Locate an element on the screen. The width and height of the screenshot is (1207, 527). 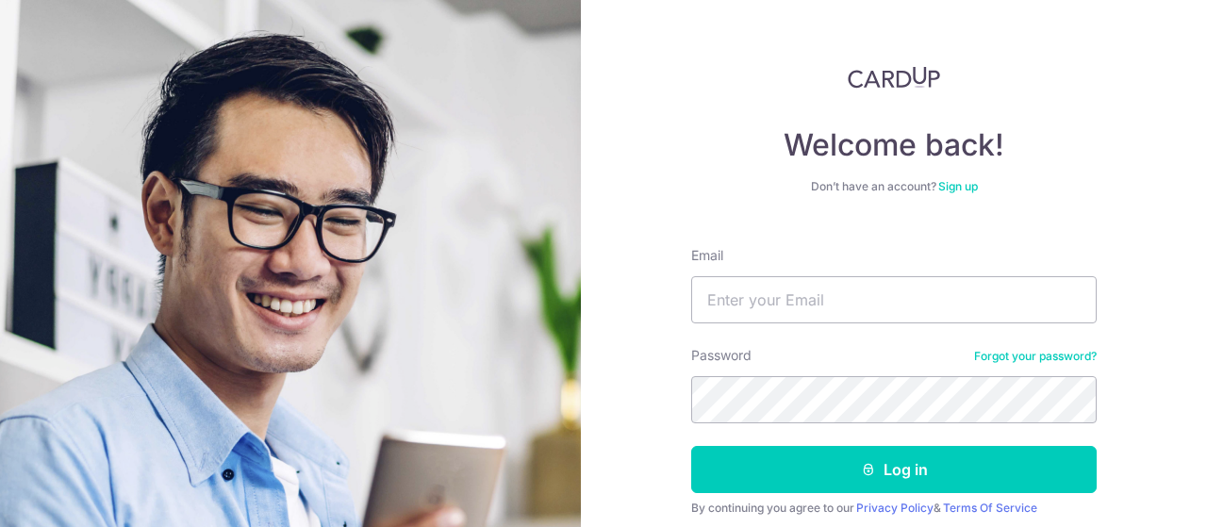
input: Enter your Email is located at coordinates (894, 300).